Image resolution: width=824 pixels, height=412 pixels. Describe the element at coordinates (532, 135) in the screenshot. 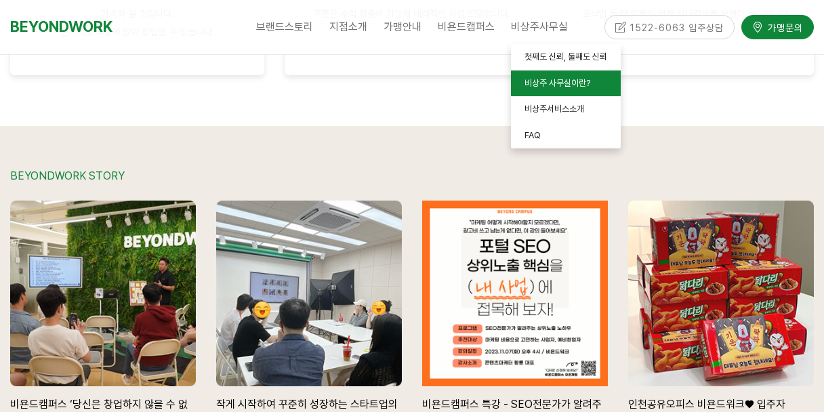

I see `span: FAQ` at that location.